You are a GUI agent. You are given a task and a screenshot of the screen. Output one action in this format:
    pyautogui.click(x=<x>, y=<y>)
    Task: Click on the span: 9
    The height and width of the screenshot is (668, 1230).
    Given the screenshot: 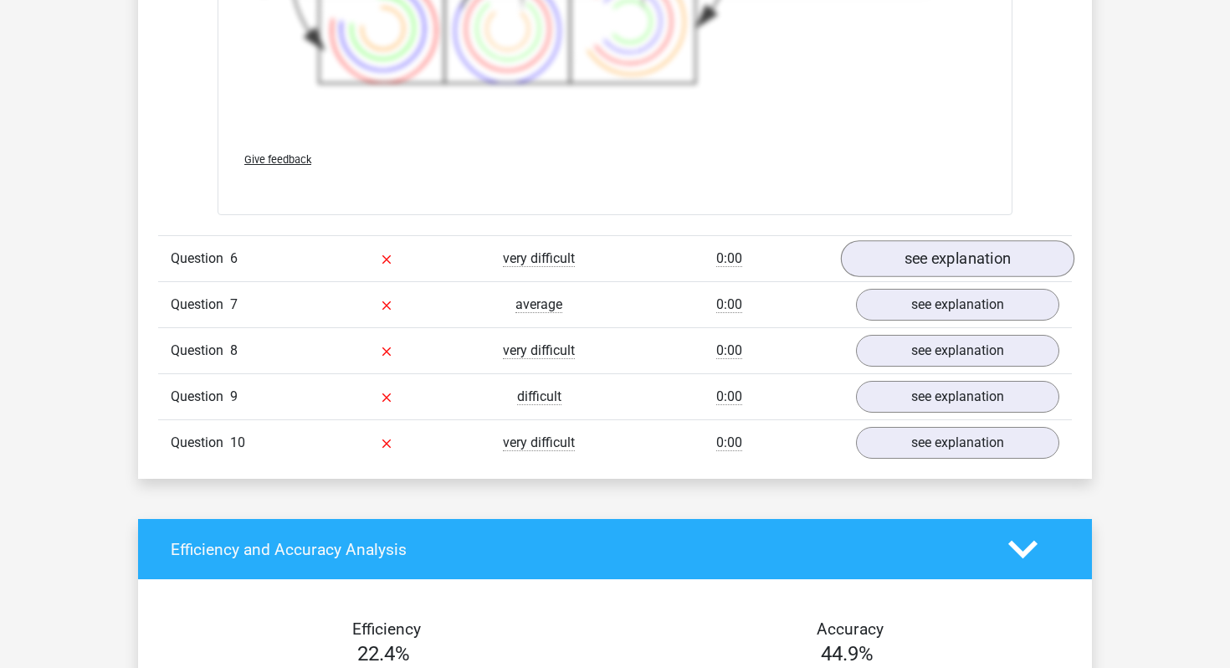 What is the action you would take?
    pyautogui.click(x=234, y=396)
    